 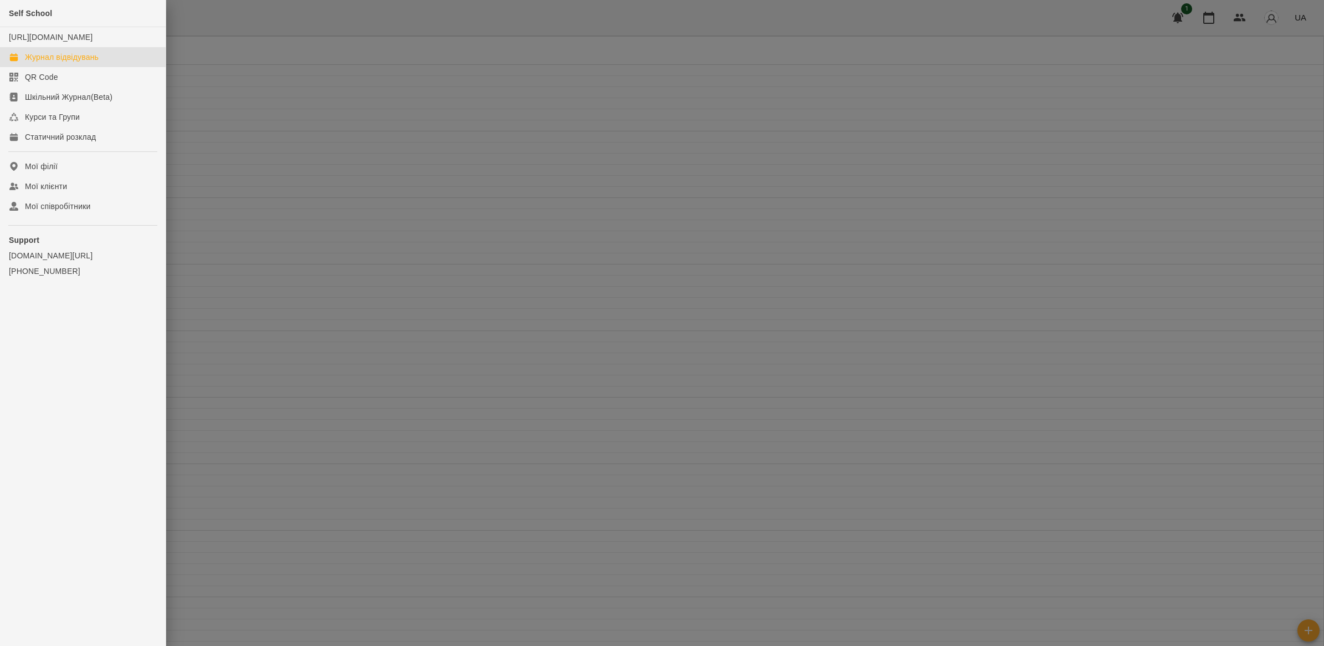 What do you see at coordinates (58, 206) in the screenshot?
I see `div: Мої співробітники` at bounding box center [58, 206].